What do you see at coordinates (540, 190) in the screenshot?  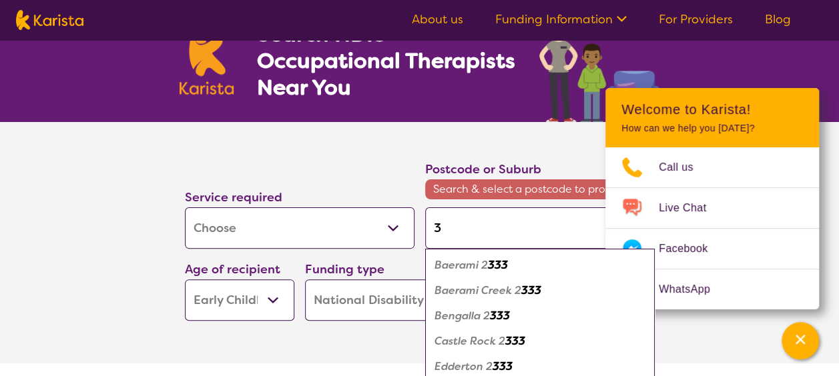 I see `span: Search & select a postcode to proceed` at bounding box center [540, 190].